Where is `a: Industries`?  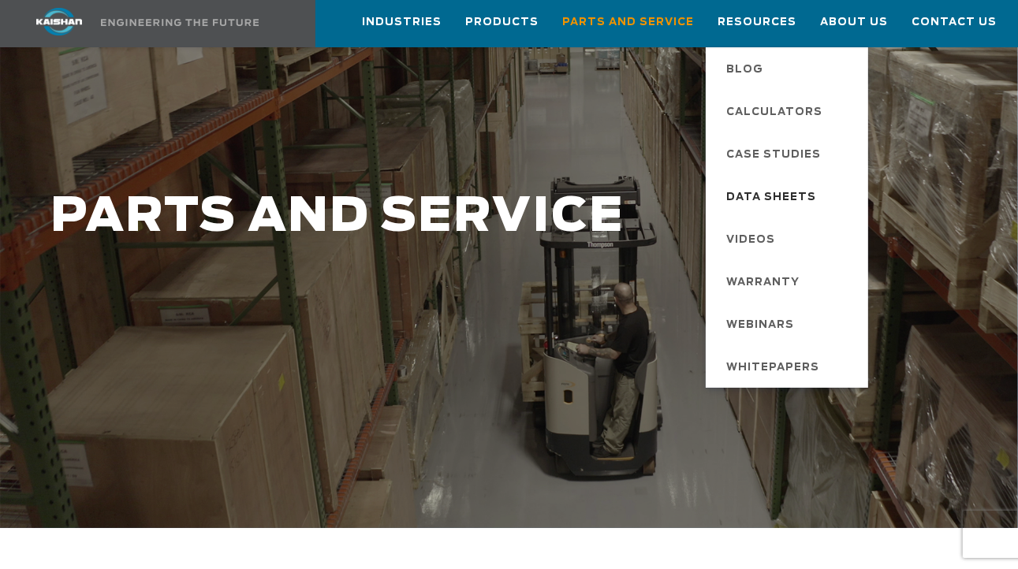
a: Industries is located at coordinates (401, 22).